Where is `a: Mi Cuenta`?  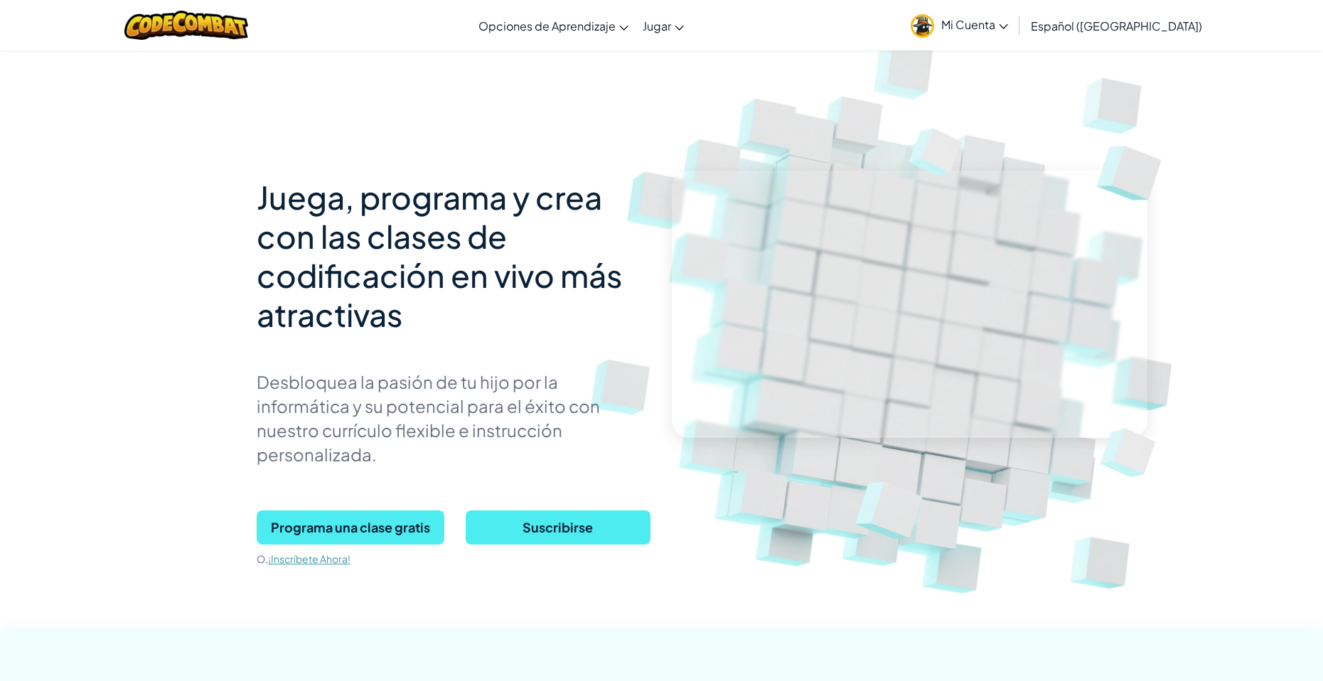 a: Mi Cuenta is located at coordinates (959, 25).